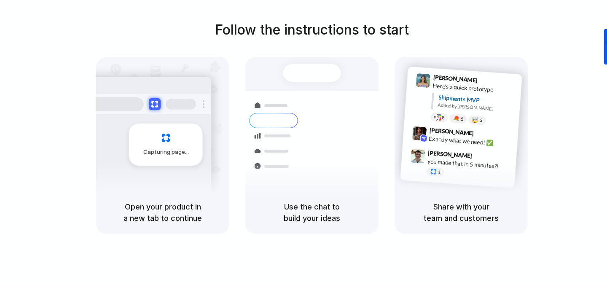 The image size is (607, 282). Describe the element at coordinates (461, 212) in the screenshot. I see `h5: Share with your team and customers` at that location.